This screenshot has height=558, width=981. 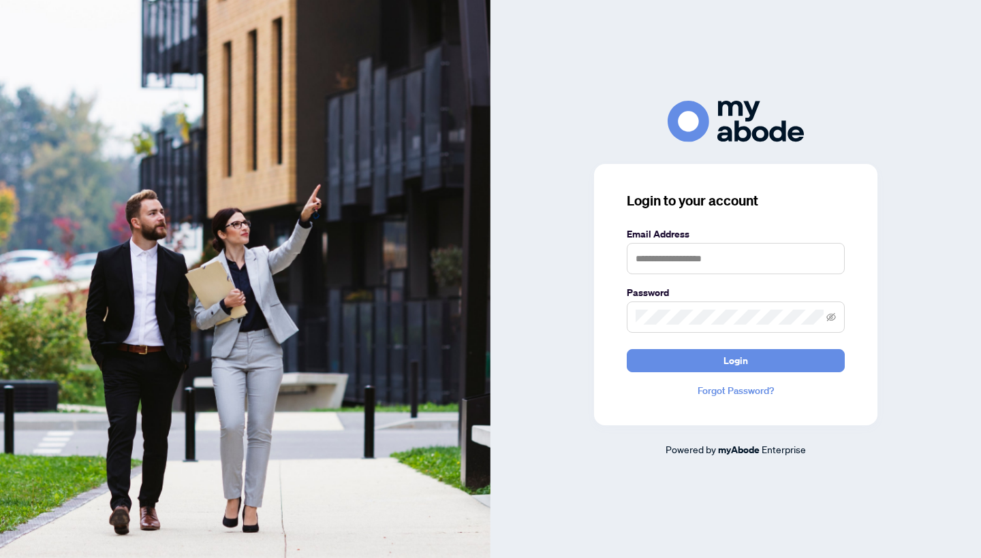 What do you see at coordinates (690, 449) in the screenshot?
I see `span: Powered by` at bounding box center [690, 449].